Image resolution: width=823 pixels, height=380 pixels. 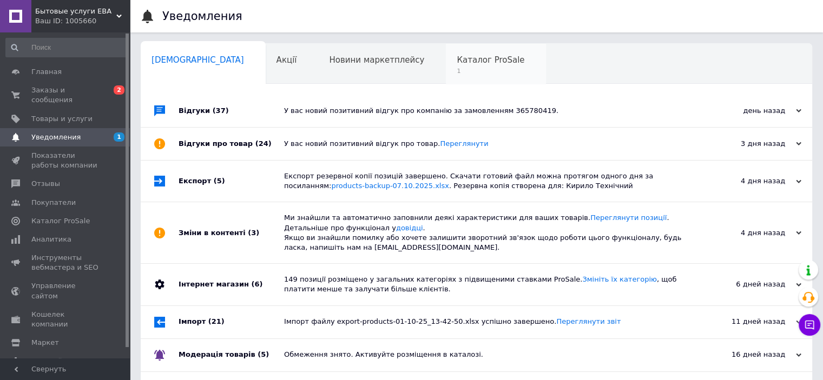 I want to click on span: (37), so click(x=221, y=110).